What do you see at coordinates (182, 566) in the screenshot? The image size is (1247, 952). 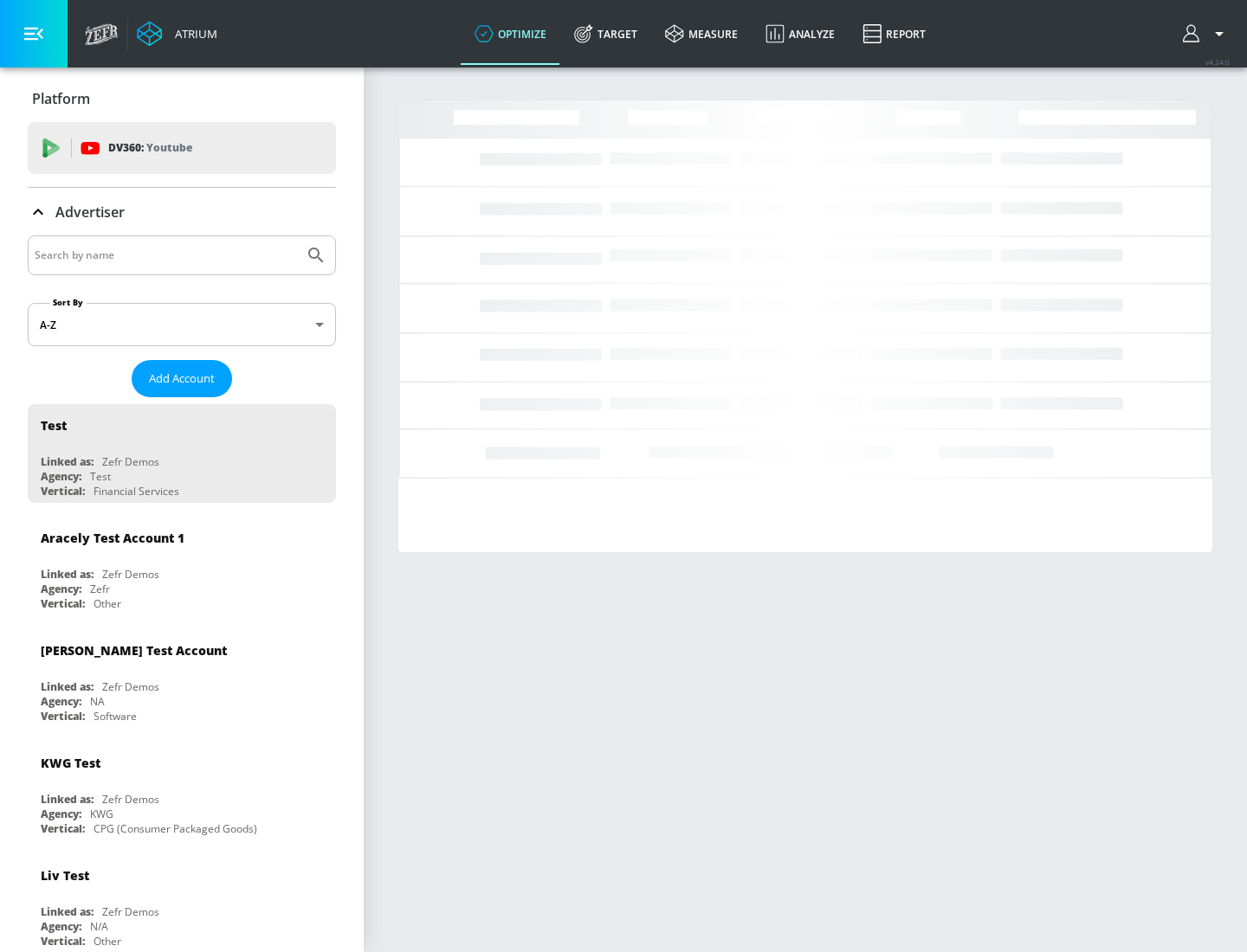 I see `div: Aracely Test Account 1Linked as:Zefr DemosAgency:ZefrVertical:Other` at bounding box center [182, 566].